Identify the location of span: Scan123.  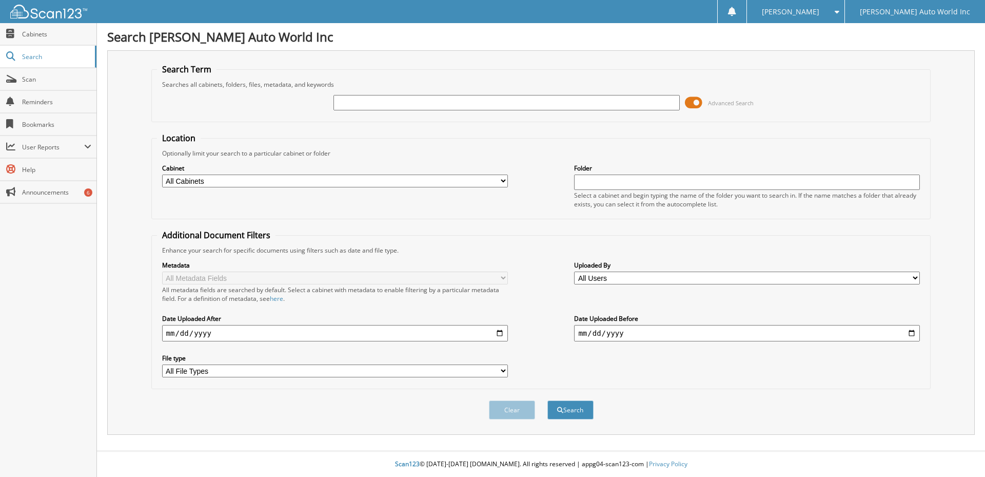
(408, 463).